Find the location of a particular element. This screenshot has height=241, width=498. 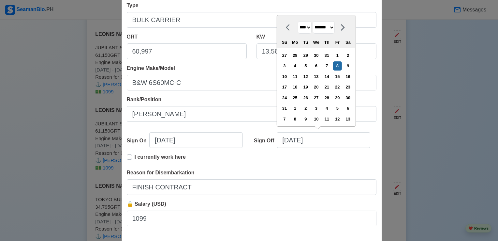

div: Choose Wednesday, January 27th, 2021 is located at coordinates (316, 97).